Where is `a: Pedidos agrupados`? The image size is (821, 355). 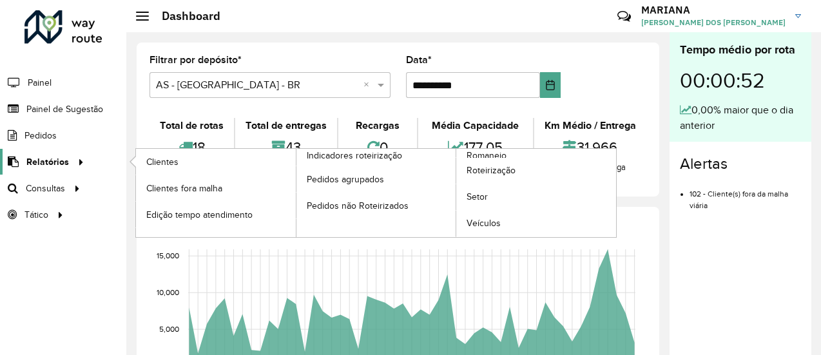 a: Pedidos agrupados is located at coordinates (376, 179).